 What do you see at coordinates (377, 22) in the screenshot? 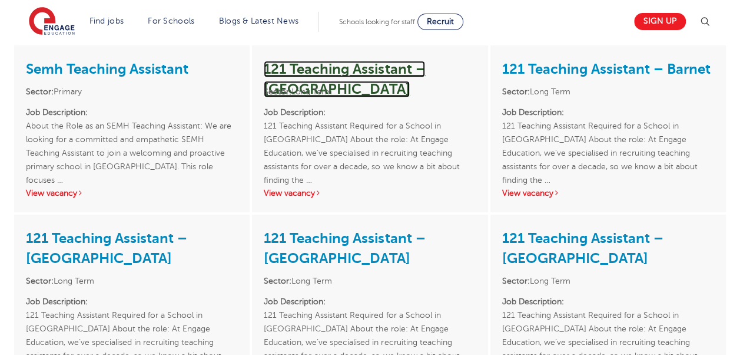
I see `span: Schools looking for staff` at bounding box center [377, 22].